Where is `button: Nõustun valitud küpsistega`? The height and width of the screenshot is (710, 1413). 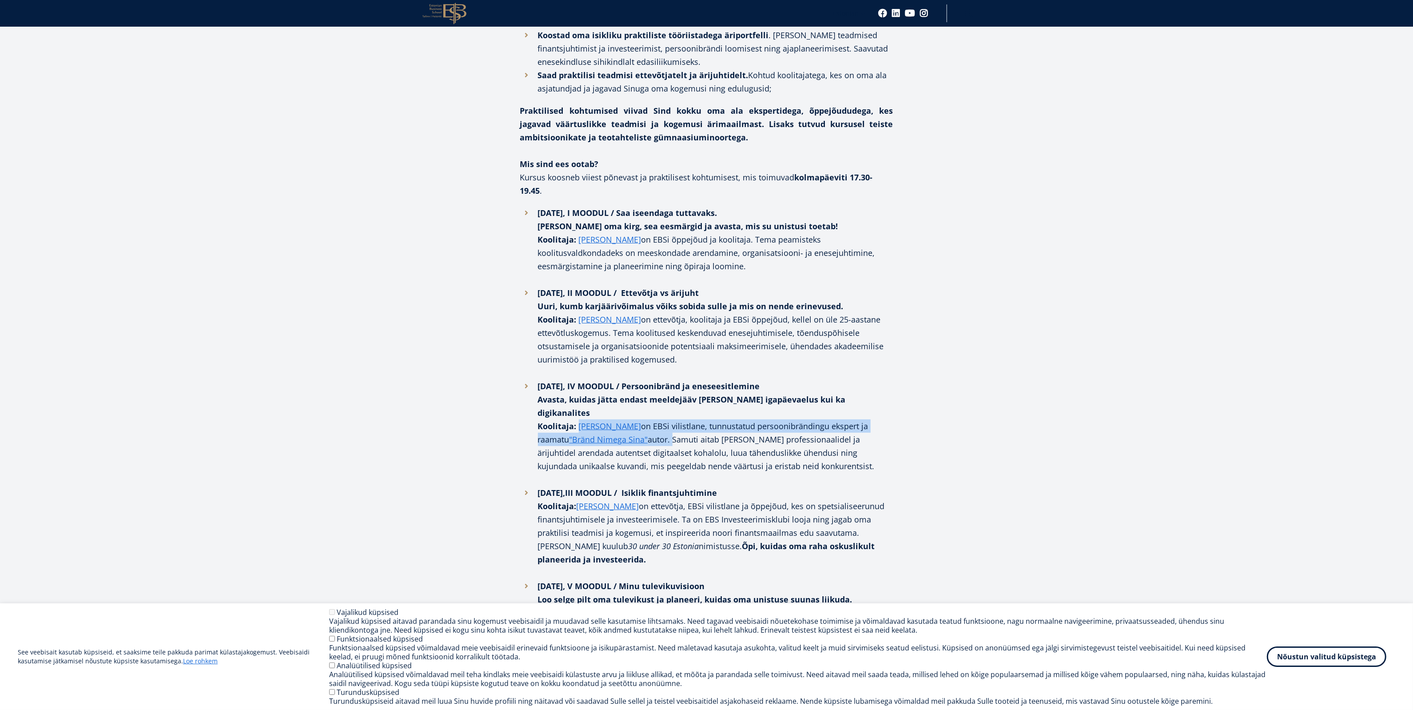 button: Nõustun valitud küpsistega is located at coordinates (1326, 656).